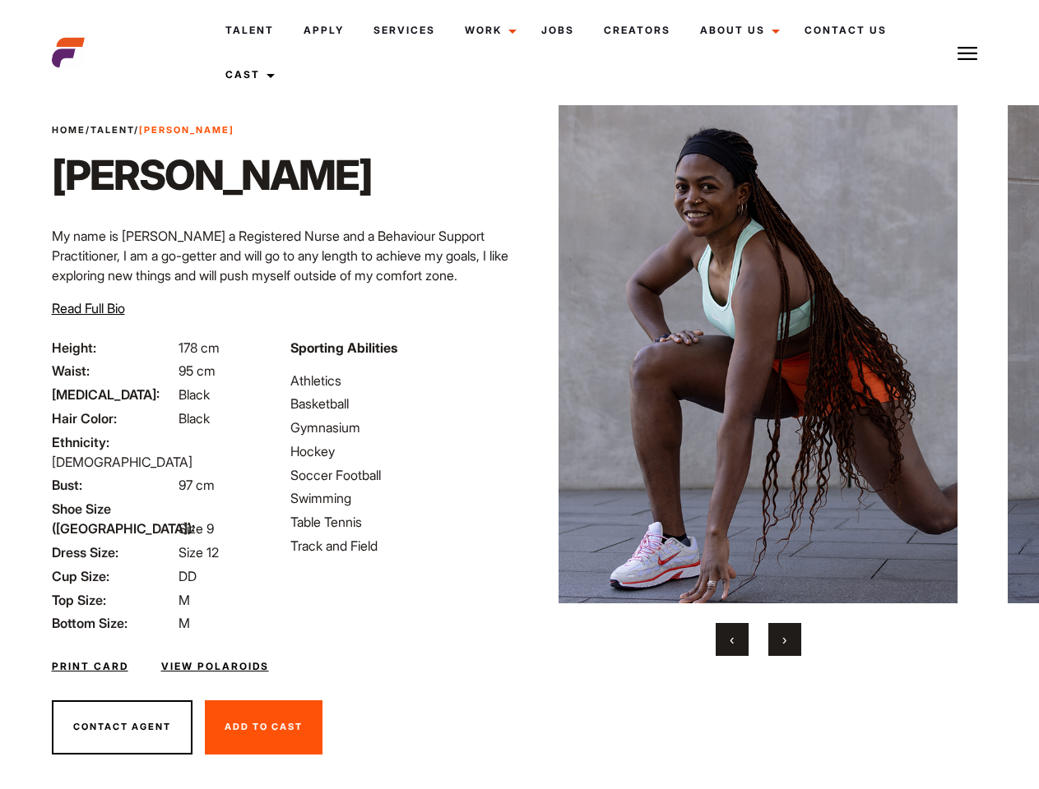 The image size is (1039, 789). What do you see at coordinates (845, 30) in the screenshot?
I see `a: Contact Us` at bounding box center [845, 30].